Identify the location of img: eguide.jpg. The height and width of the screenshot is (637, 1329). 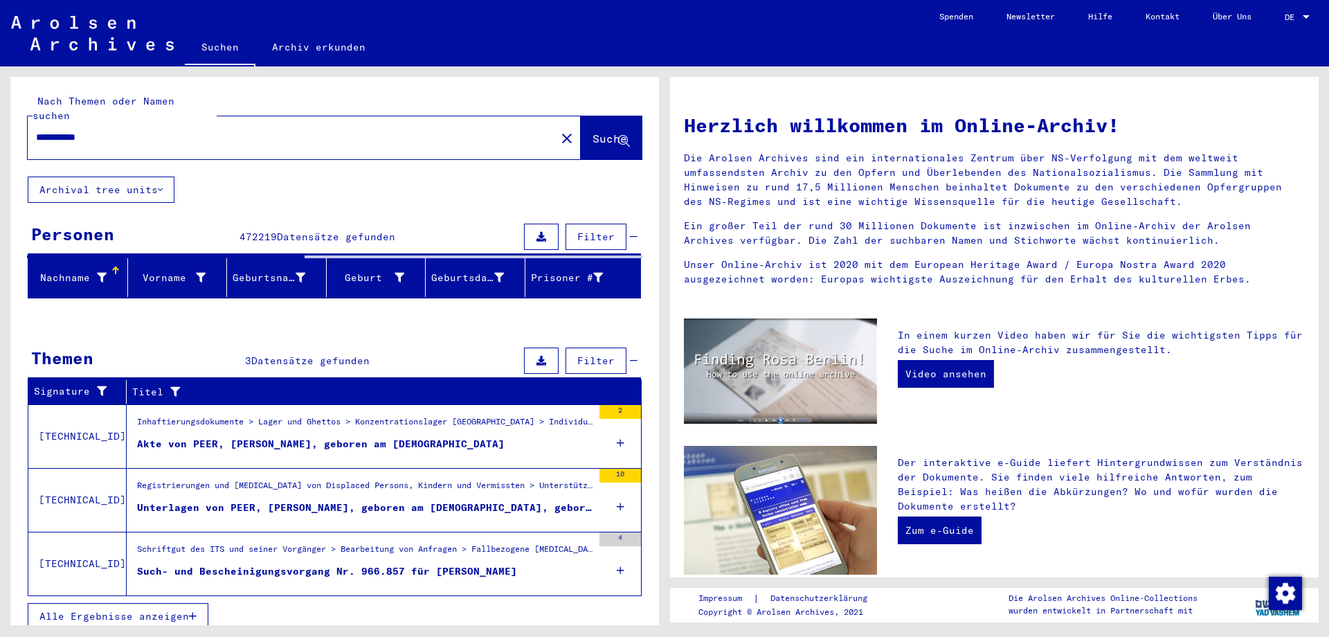
(780, 510).